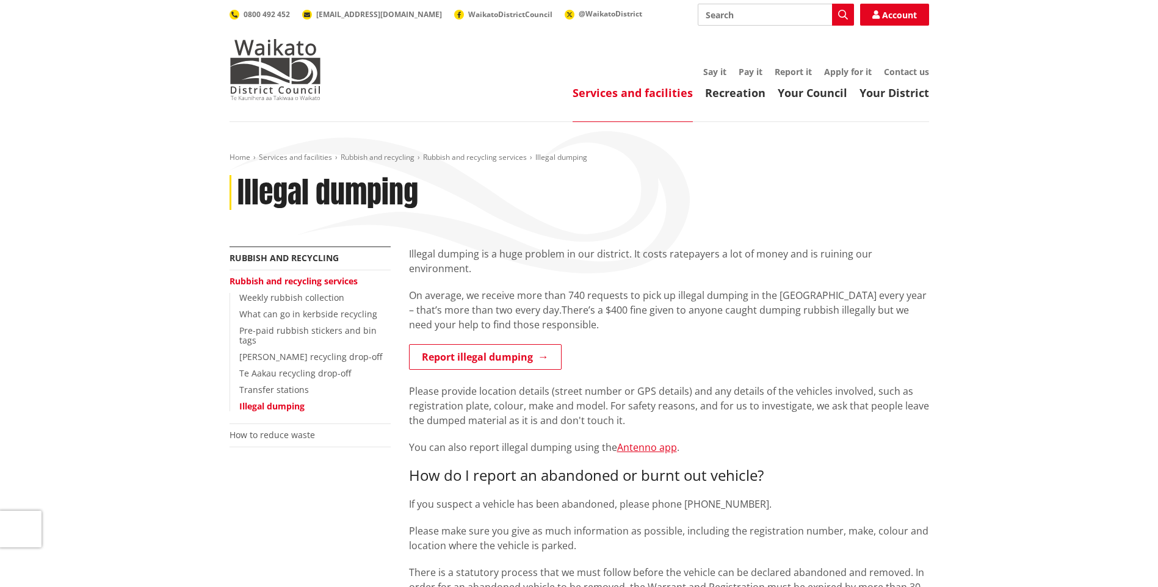 The image size is (1158, 587). What do you see at coordinates (603, 13) in the screenshot?
I see `a: @WaikatoDistrict` at bounding box center [603, 13].